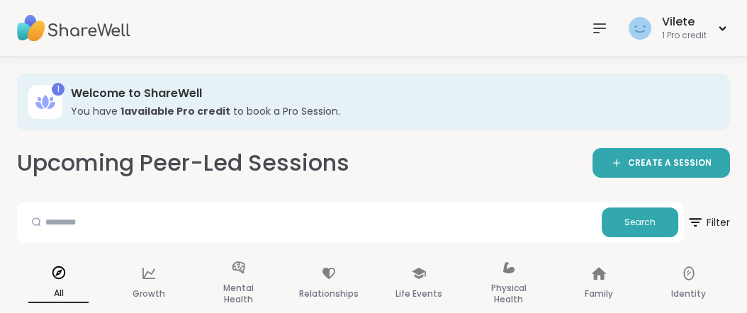 The height and width of the screenshot is (313, 747). Describe the element at coordinates (183, 163) in the screenshot. I see `h2: Upcoming Peer-Led Sessions` at that location.